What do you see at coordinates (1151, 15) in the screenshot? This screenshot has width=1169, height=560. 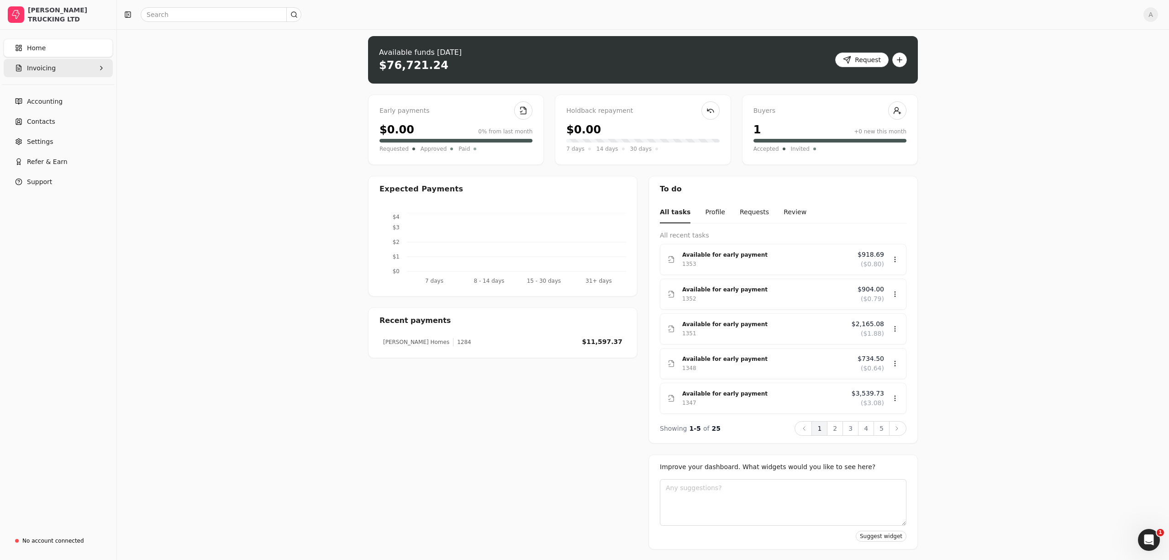 I see `span: A` at bounding box center [1151, 15].